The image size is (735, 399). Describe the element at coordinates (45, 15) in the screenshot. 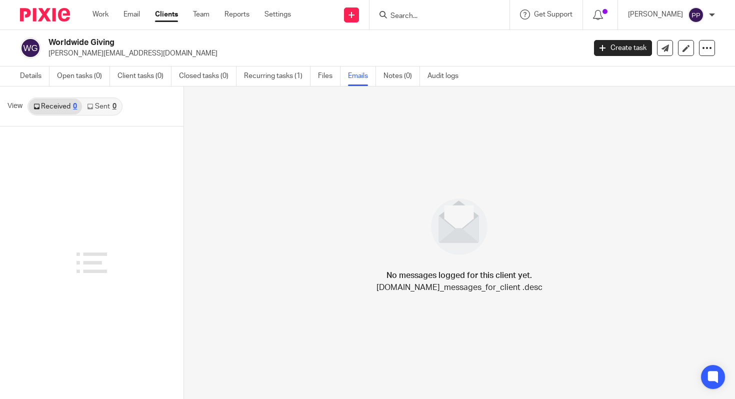

I see `img: Pixie` at that location.